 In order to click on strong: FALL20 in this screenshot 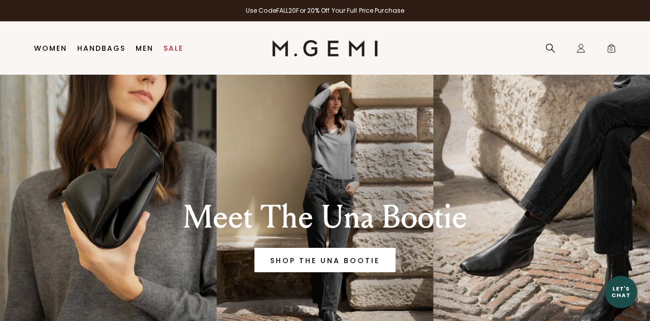, I will do `click(287, 10)`.